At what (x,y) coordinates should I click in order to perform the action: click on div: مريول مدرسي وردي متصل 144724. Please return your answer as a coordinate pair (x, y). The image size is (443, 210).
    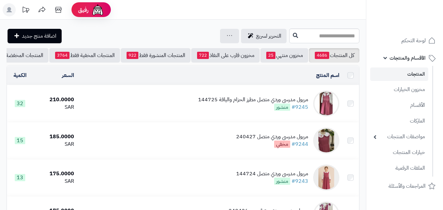
    Looking at the image, I should click on (272, 174).